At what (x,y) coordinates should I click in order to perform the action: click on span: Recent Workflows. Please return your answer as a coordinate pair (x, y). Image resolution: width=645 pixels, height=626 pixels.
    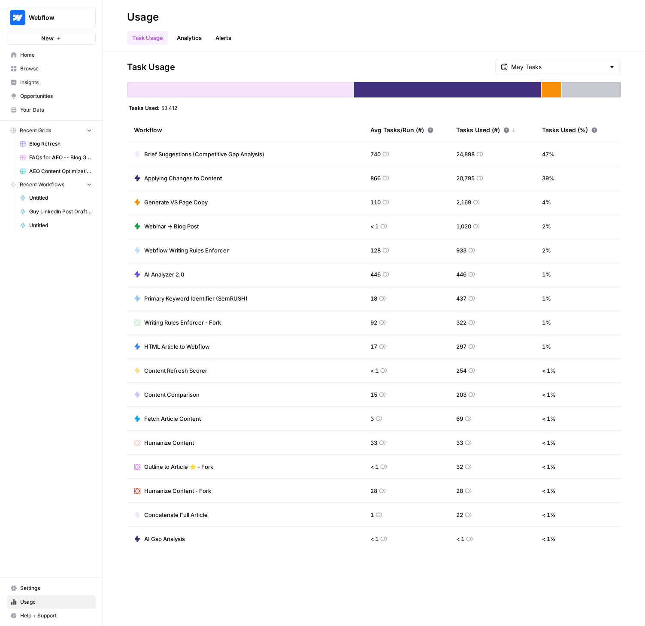
    Looking at the image, I should click on (42, 185).